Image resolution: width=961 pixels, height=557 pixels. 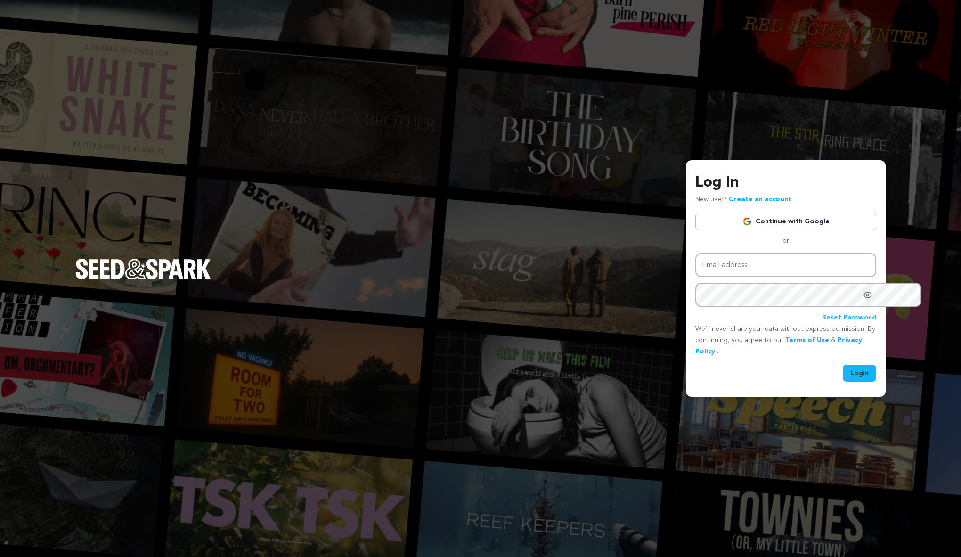 I want to click on a: Privacy Policy, so click(x=779, y=346).